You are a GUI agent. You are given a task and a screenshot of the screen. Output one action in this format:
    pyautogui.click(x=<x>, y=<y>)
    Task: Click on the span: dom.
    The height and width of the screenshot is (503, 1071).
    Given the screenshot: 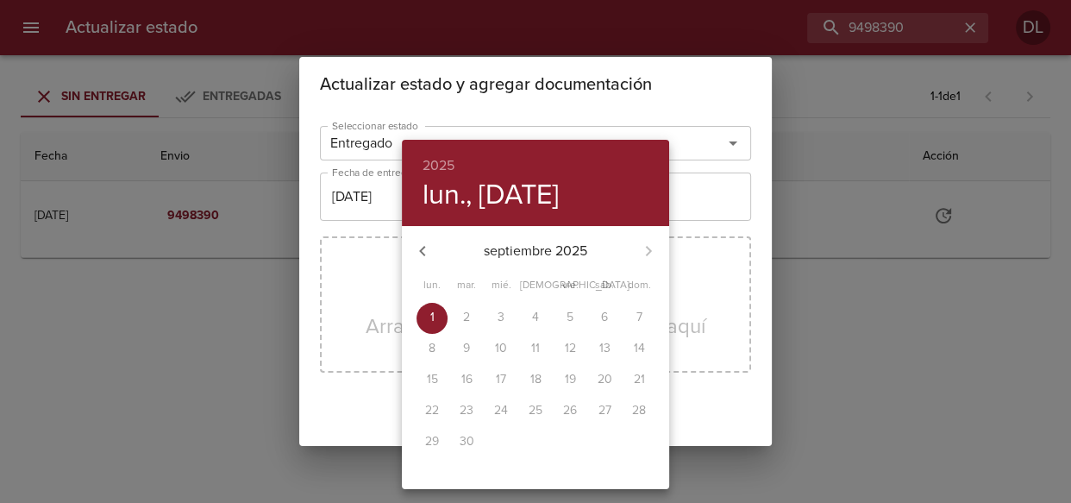 What is the action you would take?
    pyautogui.click(x=639, y=285)
    